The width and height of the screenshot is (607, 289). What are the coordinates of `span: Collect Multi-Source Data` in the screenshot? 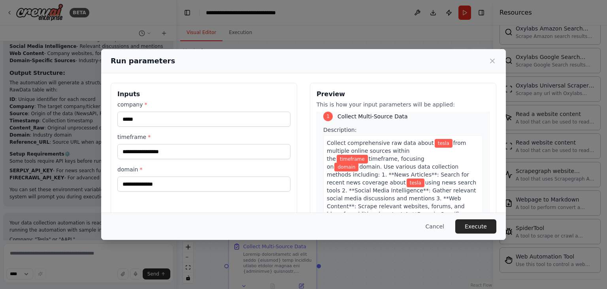 It's located at (373, 116).